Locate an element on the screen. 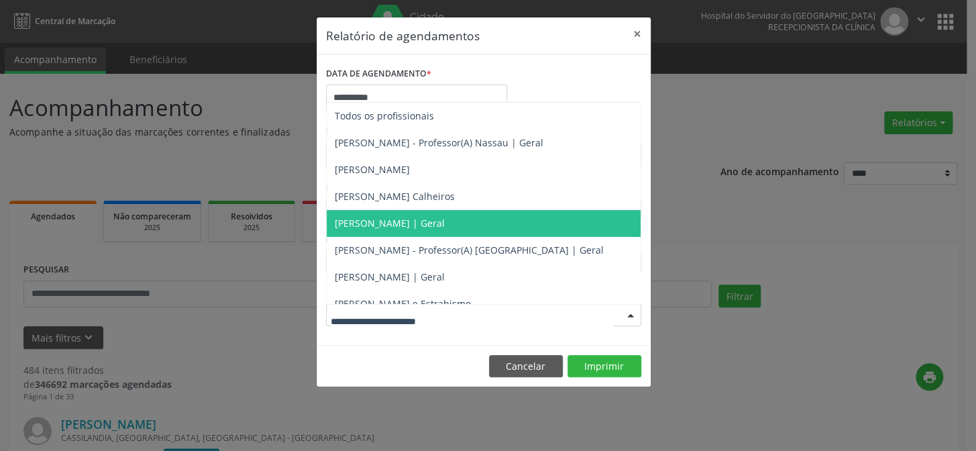  button: Close is located at coordinates (637, 34).